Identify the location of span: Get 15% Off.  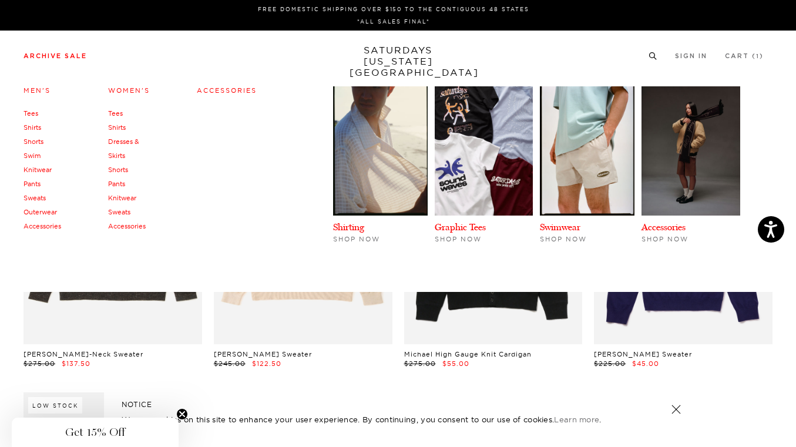
(95, 432).